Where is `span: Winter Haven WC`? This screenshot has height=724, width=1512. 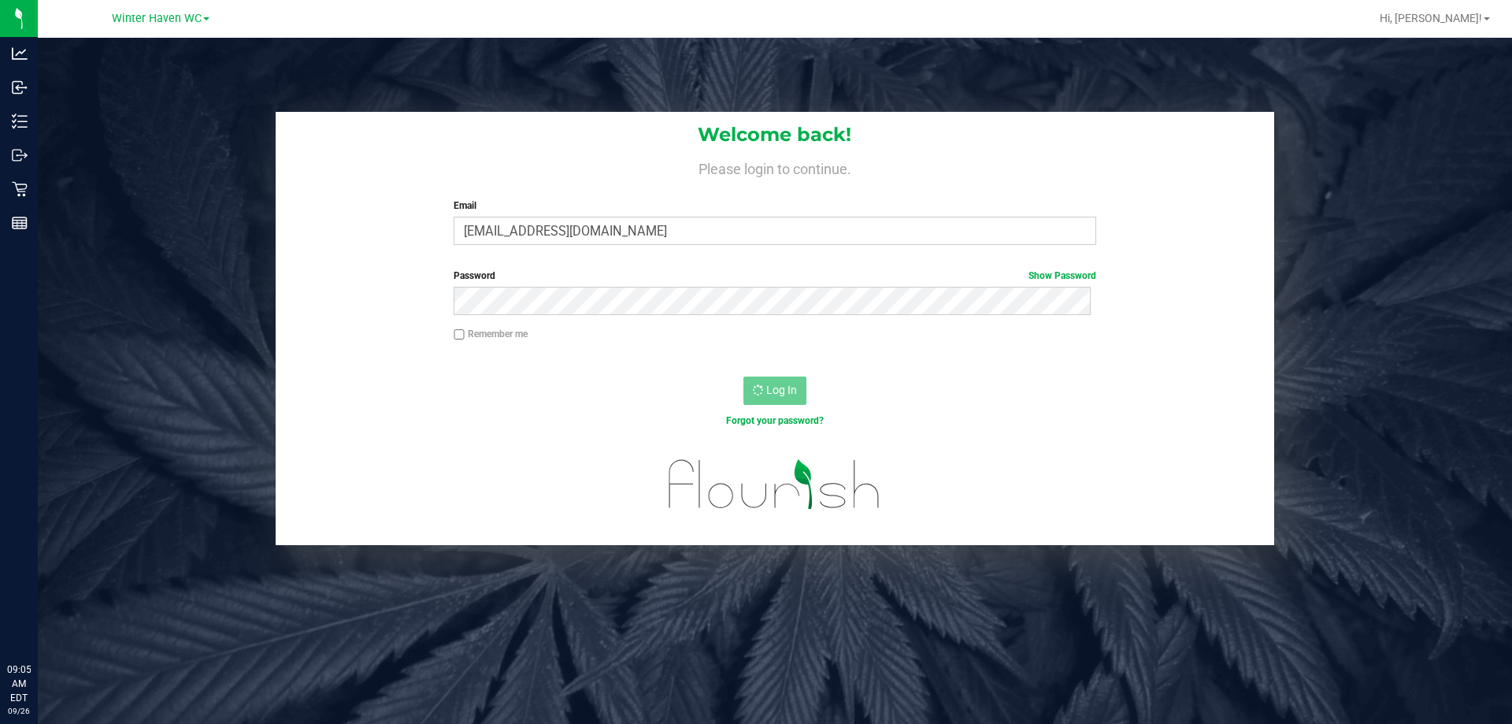 span: Winter Haven WC is located at coordinates (157, 18).